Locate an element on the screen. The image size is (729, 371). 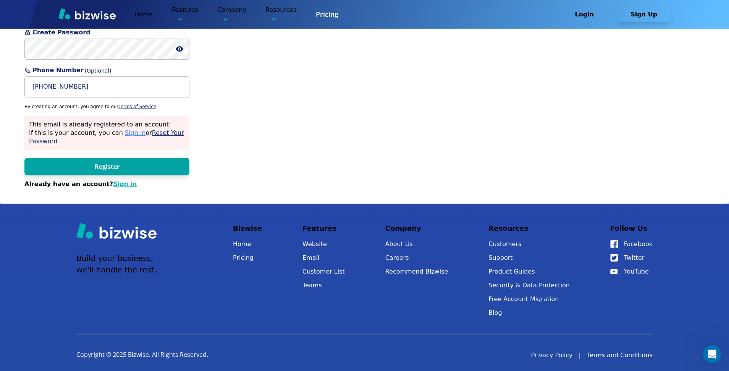
a: Careers is located at coordinates (417, 258).